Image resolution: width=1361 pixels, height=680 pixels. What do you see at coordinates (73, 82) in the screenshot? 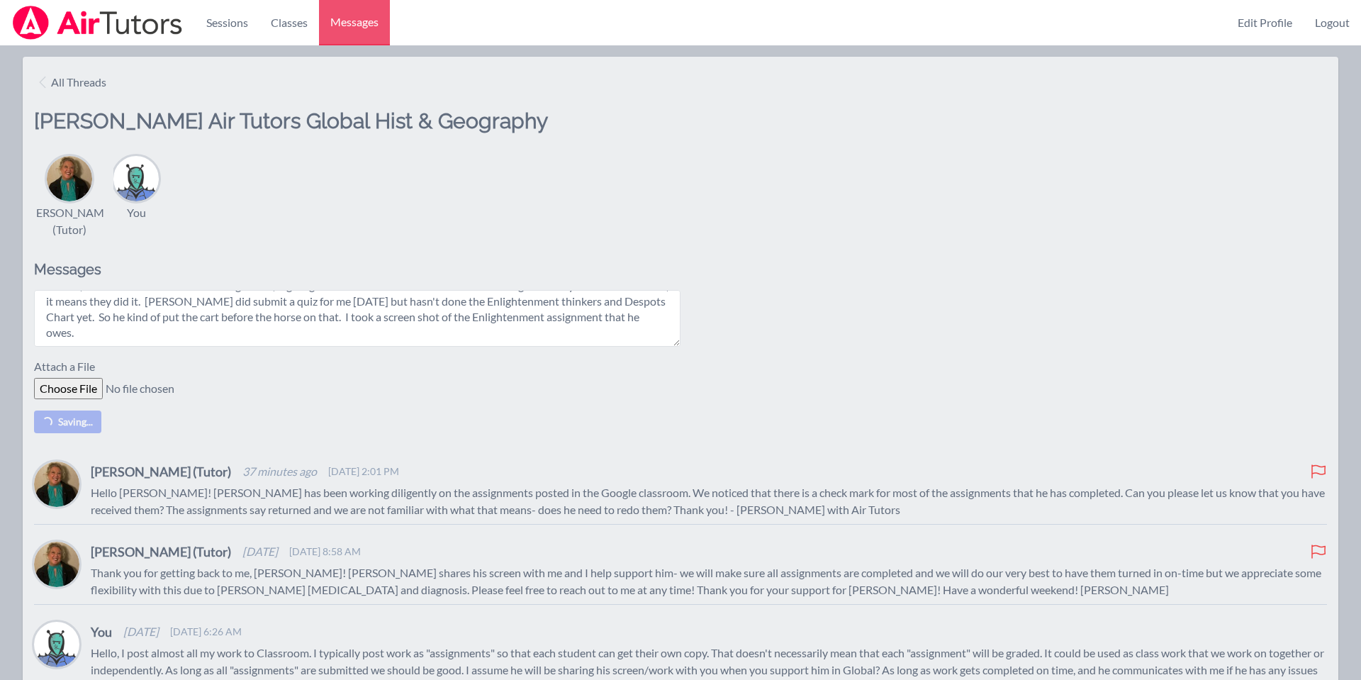
I see `a: All Threads` at bounding box center [73, 82].